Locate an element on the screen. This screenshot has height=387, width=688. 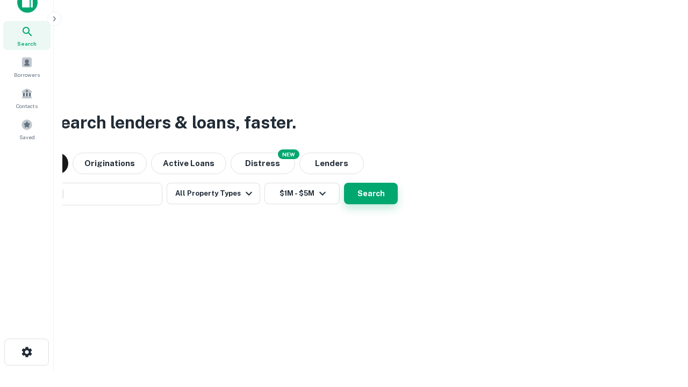
div: Chat Widget is located at coordinates (661, 327).